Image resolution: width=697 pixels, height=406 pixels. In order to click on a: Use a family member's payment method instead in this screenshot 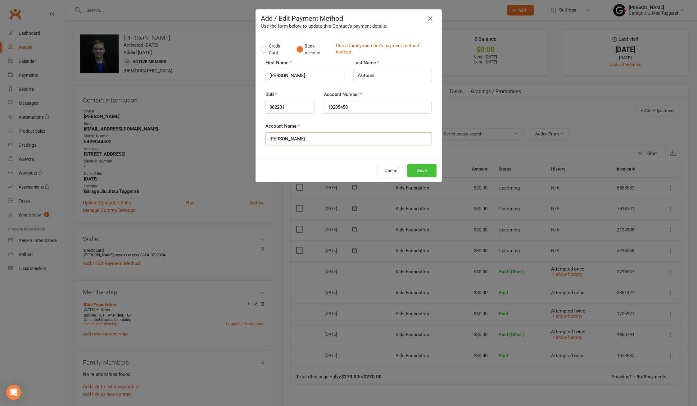, I will do `click(385, 49)`.